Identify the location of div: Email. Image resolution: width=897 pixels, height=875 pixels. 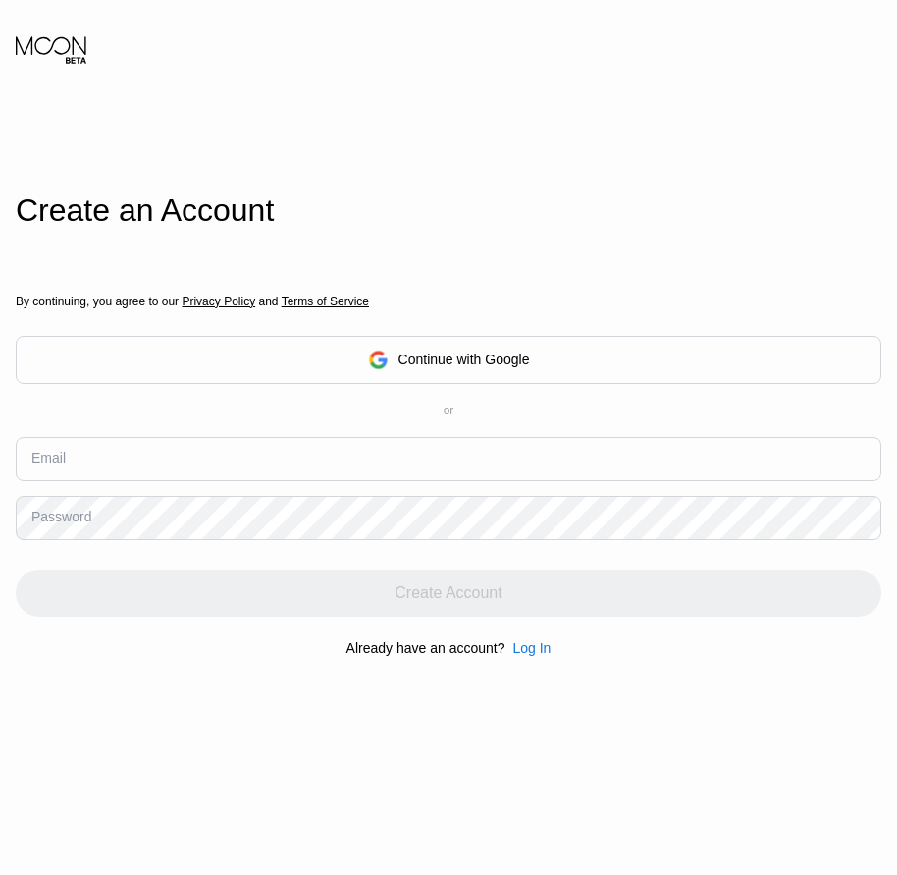
(48, 458).